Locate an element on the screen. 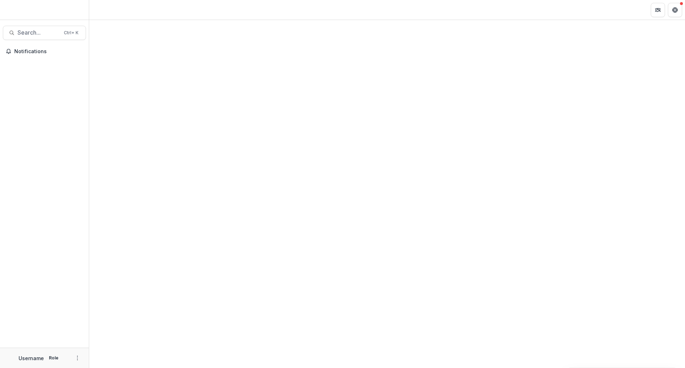 The image size is (685, 368). p: Username is located at coordinates (31, 358).